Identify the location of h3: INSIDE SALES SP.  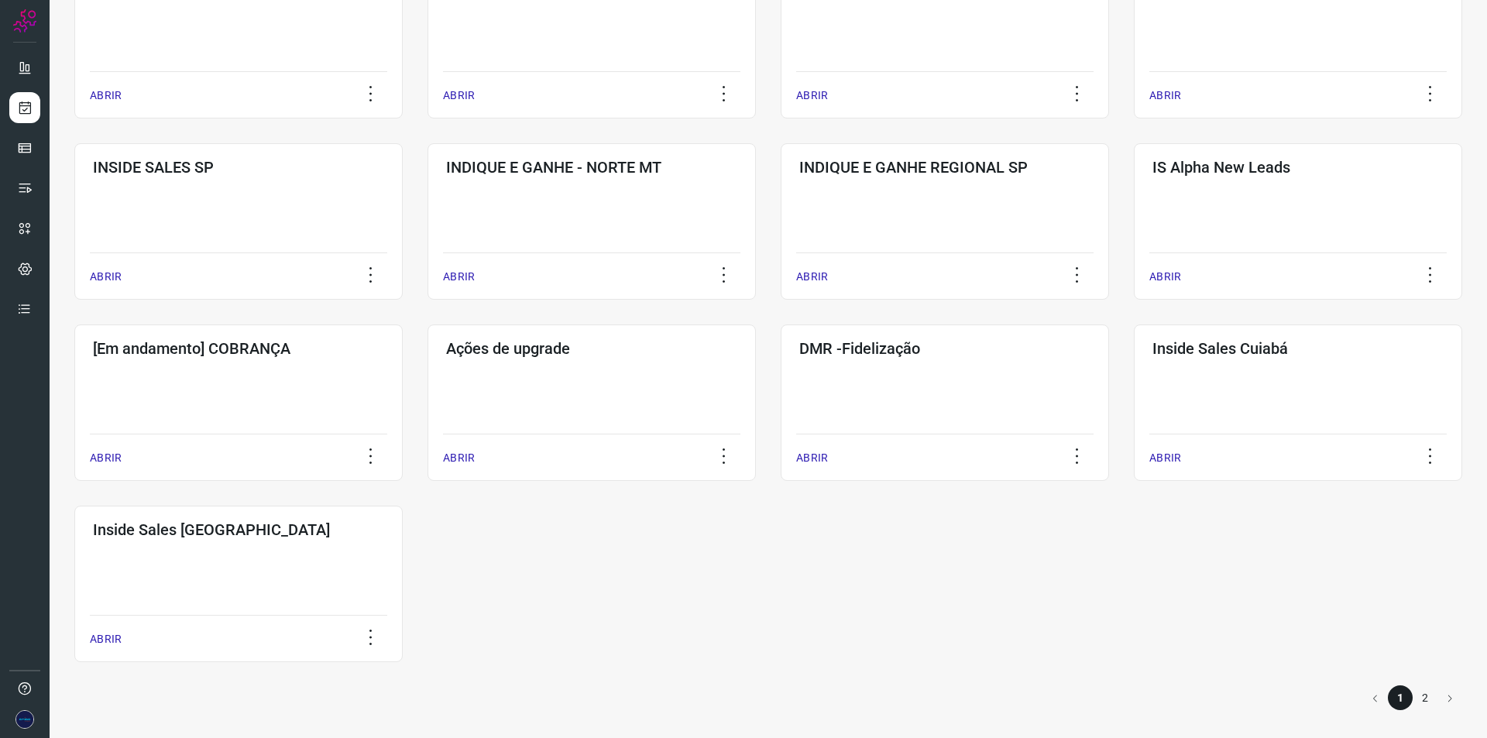
(239, 167).